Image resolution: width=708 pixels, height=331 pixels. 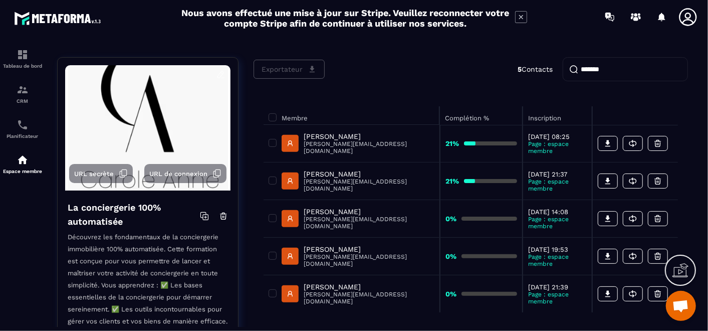 I want to click on span: URL secrète, so click(x=94, y=173).